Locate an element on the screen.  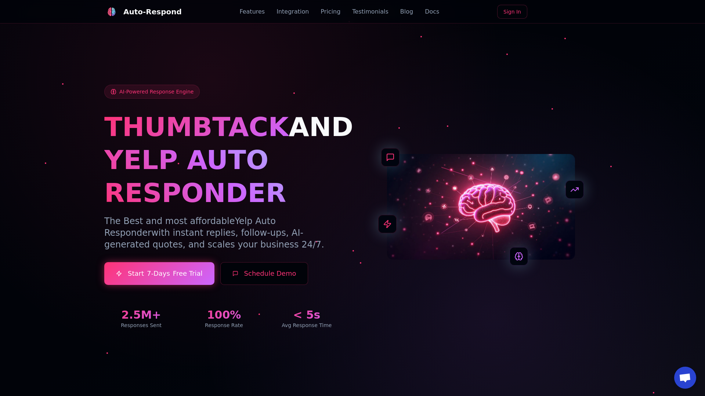
span: 7-Days is located at coordinates (158, 274).